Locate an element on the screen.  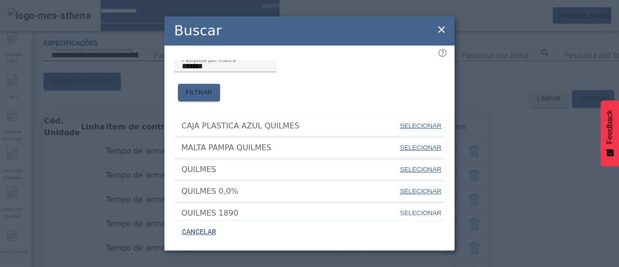
span: CAJA PLASTICA AZUL QUILMES is located at coordinates (290, 126).